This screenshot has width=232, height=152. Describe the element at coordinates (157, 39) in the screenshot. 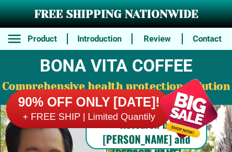

I see `h6: Review` at that location.